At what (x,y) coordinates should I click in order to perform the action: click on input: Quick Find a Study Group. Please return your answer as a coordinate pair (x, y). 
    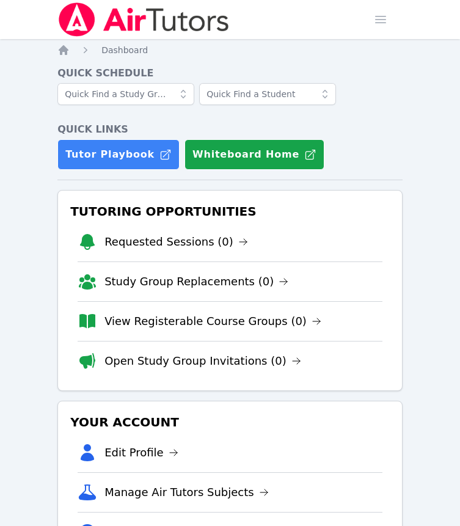
    Looking at the image, I should click on (126, 94).